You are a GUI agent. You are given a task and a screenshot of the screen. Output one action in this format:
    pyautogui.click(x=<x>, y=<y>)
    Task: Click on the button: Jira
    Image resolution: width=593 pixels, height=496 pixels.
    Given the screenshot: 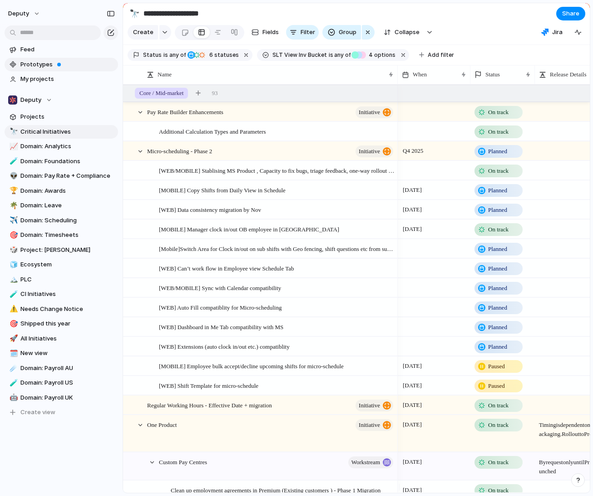 What is the action you would take?
    pyautogui.click(x=552, y=32)
    